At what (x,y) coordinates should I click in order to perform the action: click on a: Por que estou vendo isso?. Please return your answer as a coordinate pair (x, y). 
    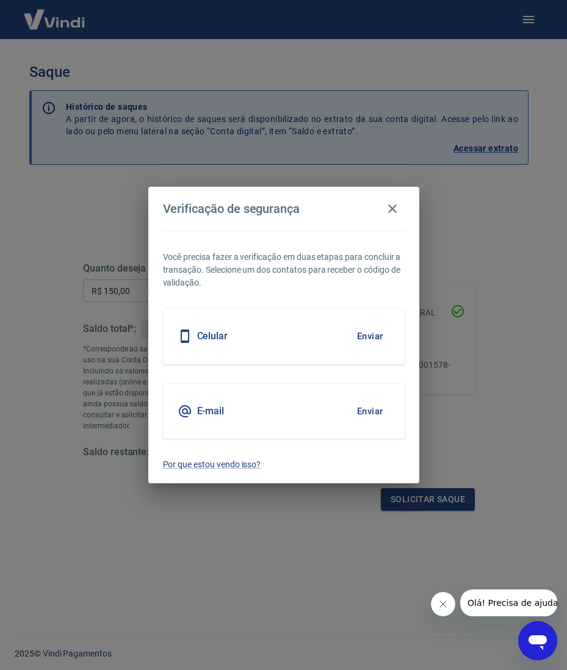
    Looking at the image, I should click on (284, 464).